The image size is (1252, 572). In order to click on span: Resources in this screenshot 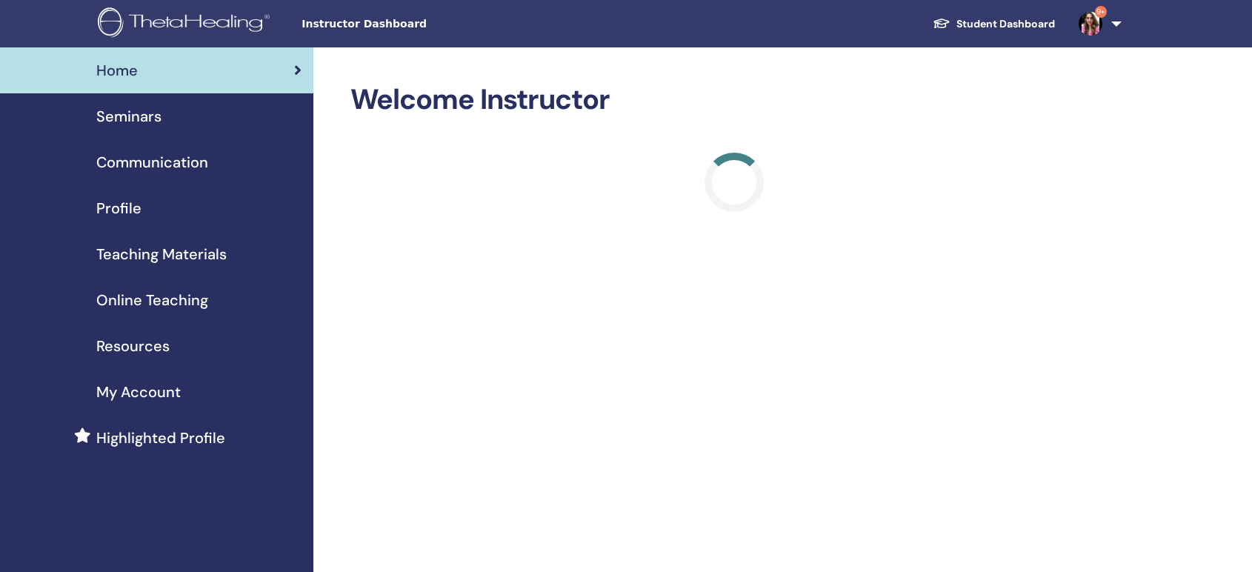, I will do `click(133, 346)`.